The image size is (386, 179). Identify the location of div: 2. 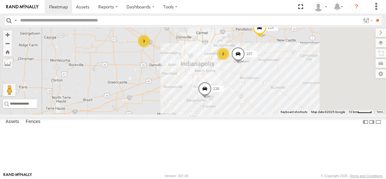
(223, 54).